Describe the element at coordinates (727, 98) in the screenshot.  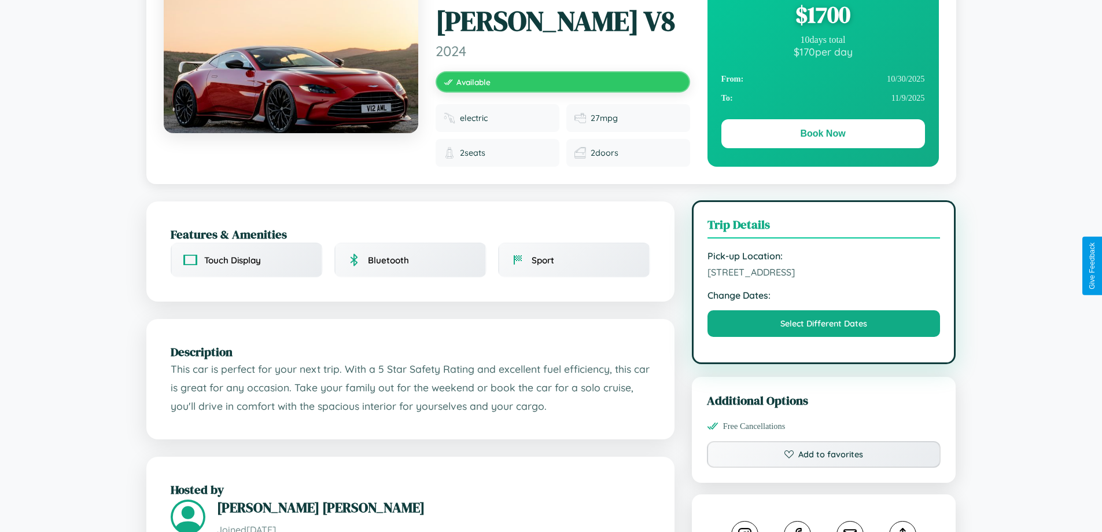
I see `strong: To:` at that location.